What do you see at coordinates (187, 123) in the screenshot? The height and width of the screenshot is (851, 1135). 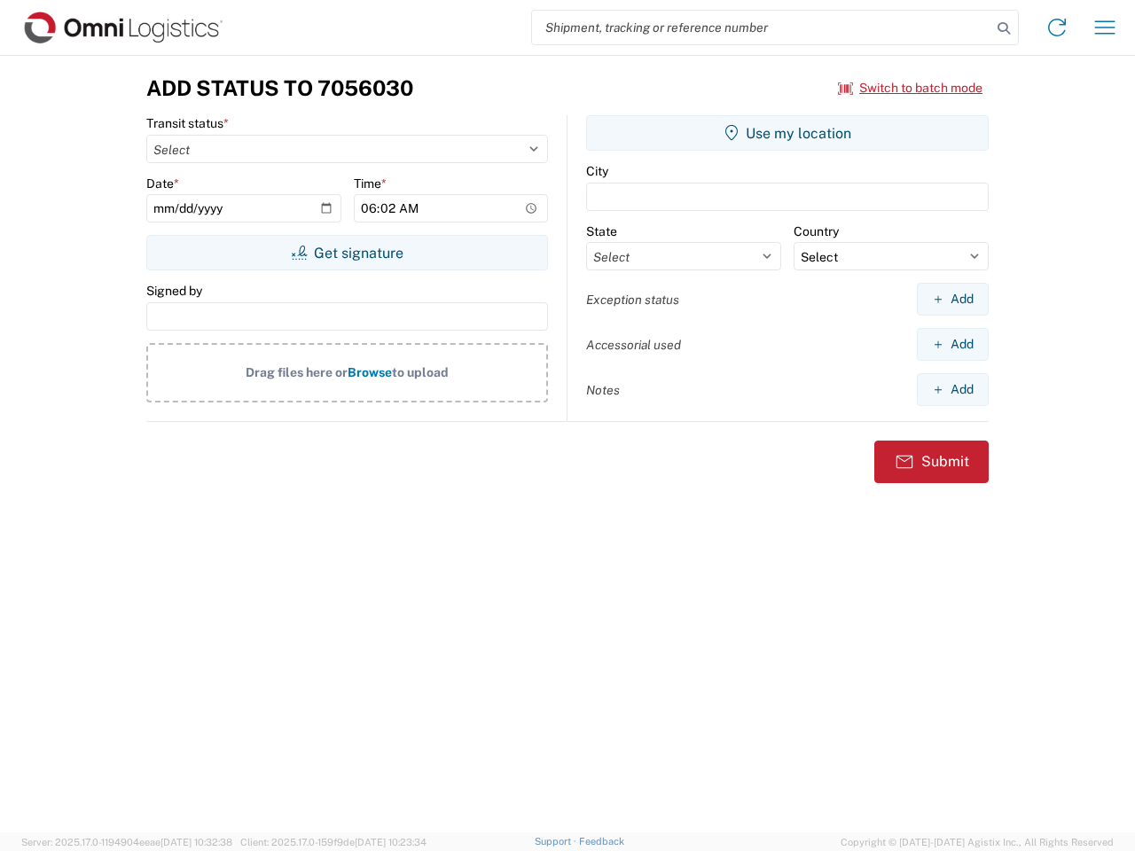 I see `label: Transit status` at bounding box center [187, 123].